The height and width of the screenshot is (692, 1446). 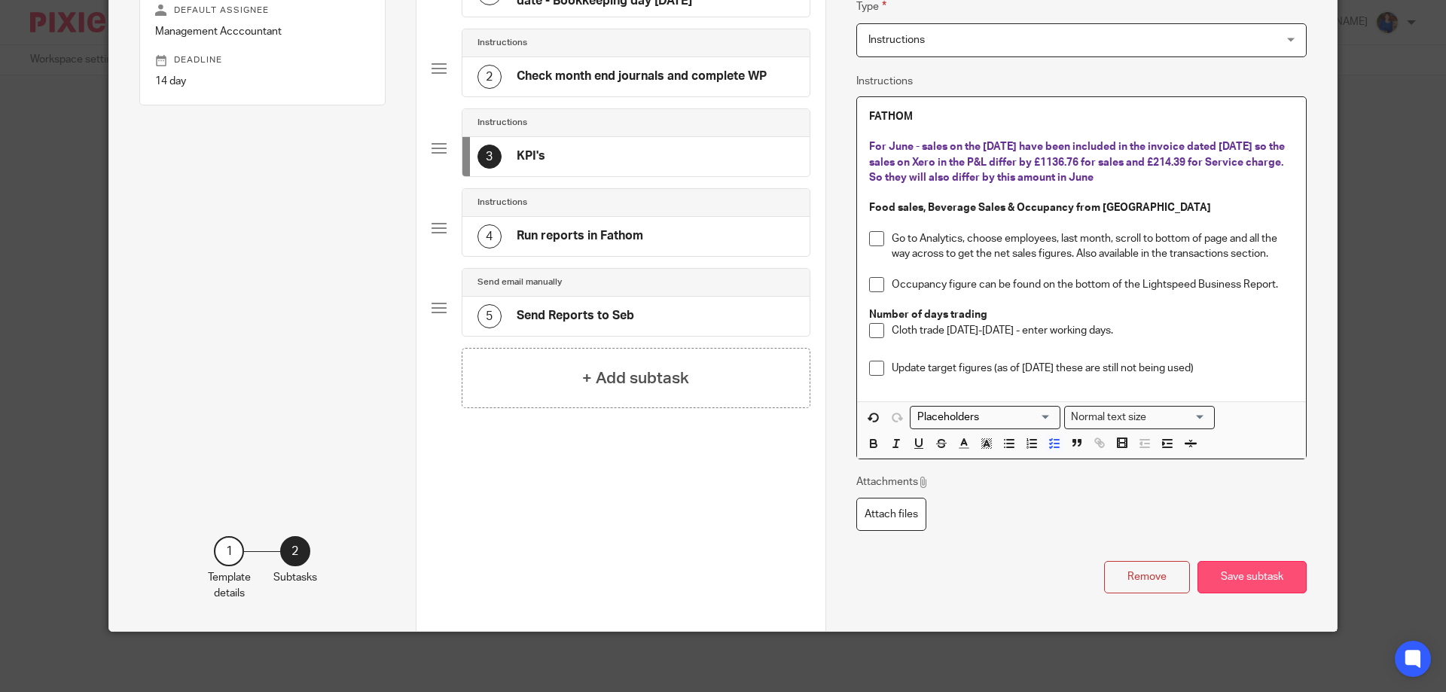 What do you see at coordinates (1093, 246) in the screenshot?
I see `p: Go to Analytics, choose employees, last month, scroll to bottom of page and all the way across to...` at bounding box center [1093, 246].